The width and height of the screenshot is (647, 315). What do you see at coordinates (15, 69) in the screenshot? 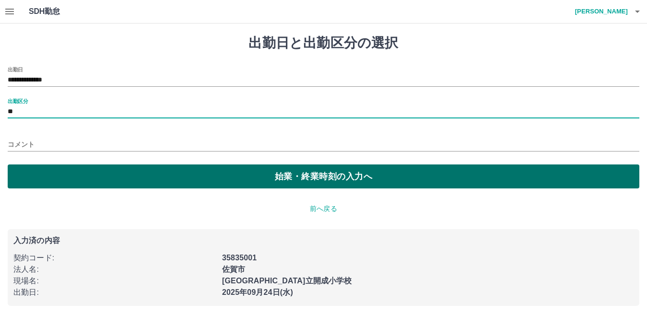
I see `label: 出勤日` at bounding box center [15, 69].